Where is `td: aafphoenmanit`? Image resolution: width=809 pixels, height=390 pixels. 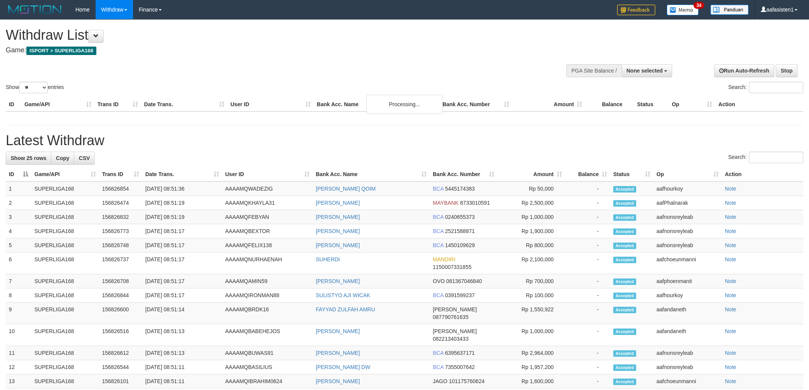
td: aafphoenmanit is located at coordinates (687, 281).